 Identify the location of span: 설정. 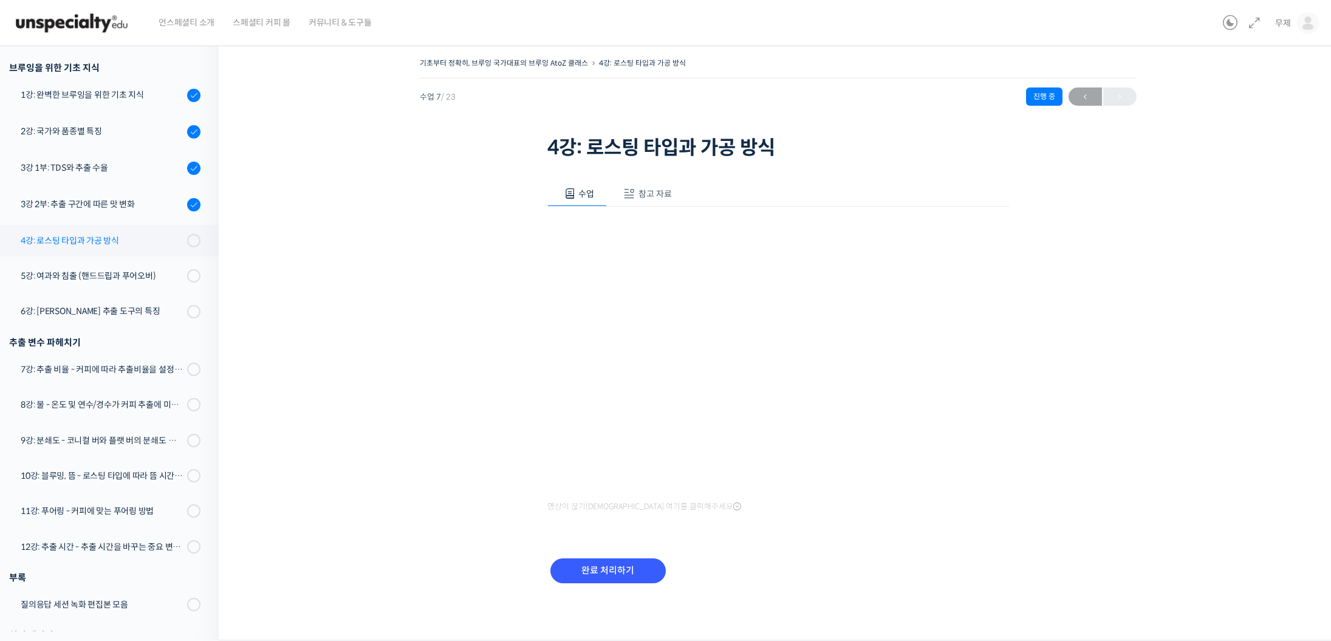
(195, 408).